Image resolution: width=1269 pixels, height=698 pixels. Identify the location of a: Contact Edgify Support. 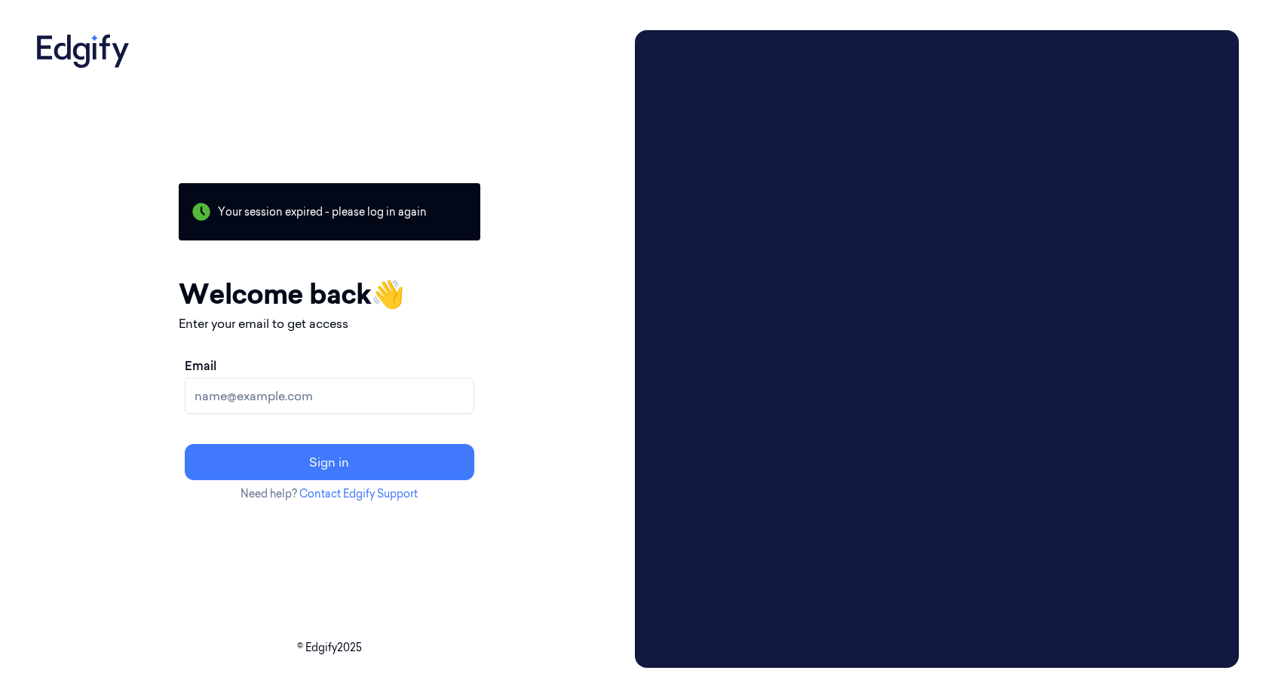
(358, 494).